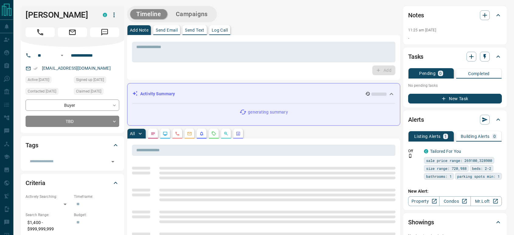 The width and height of the screenshot is (514, 235). Describe the element at coordinates (475, 136) in the screenshot. I see `p: Building Alerts` at that location.